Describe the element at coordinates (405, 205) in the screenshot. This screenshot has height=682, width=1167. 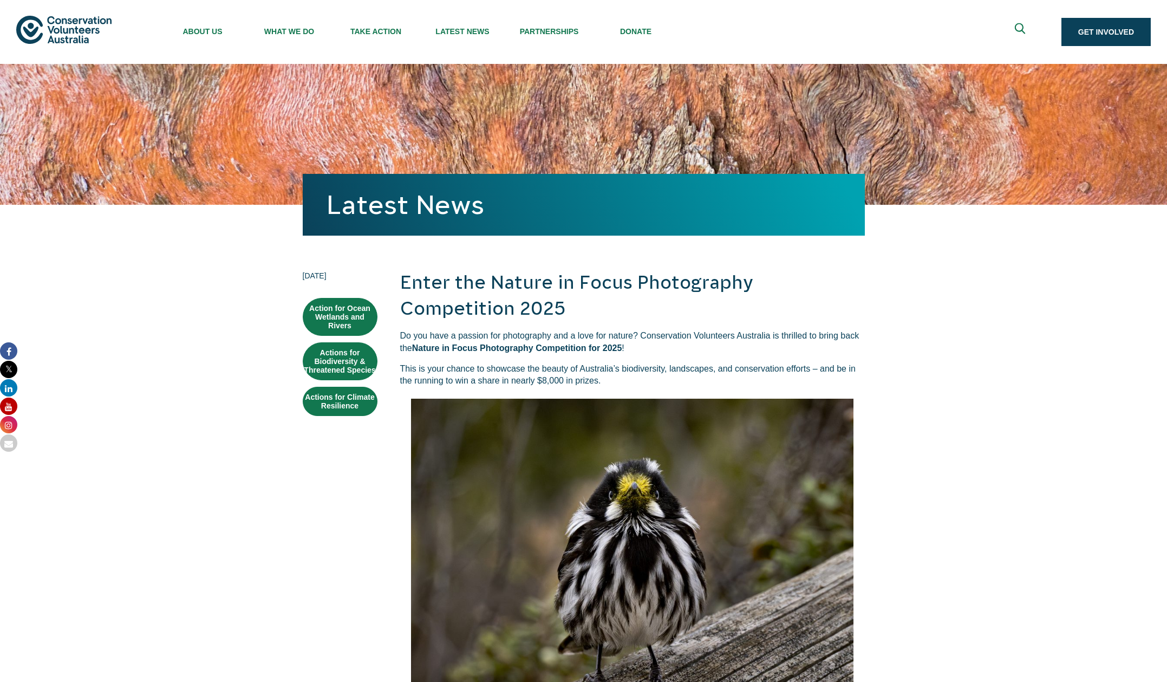
I see `a: Latest News` at that location.